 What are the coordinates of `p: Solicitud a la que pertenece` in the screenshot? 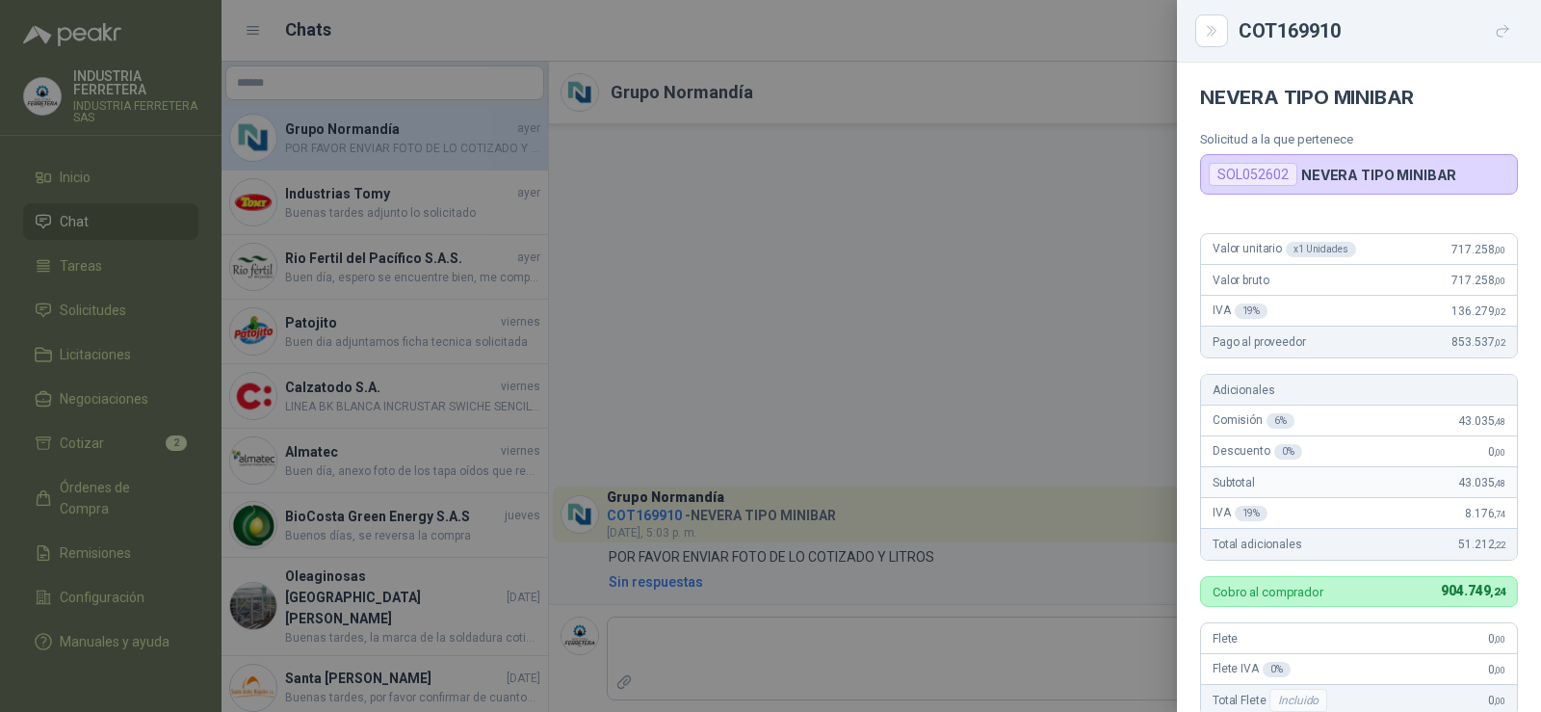 It's located at (1359, 139).